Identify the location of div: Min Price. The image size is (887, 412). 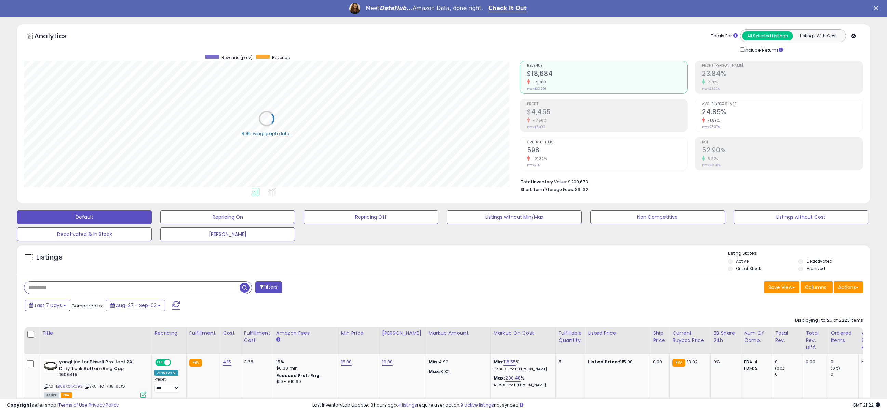
(359, 333).